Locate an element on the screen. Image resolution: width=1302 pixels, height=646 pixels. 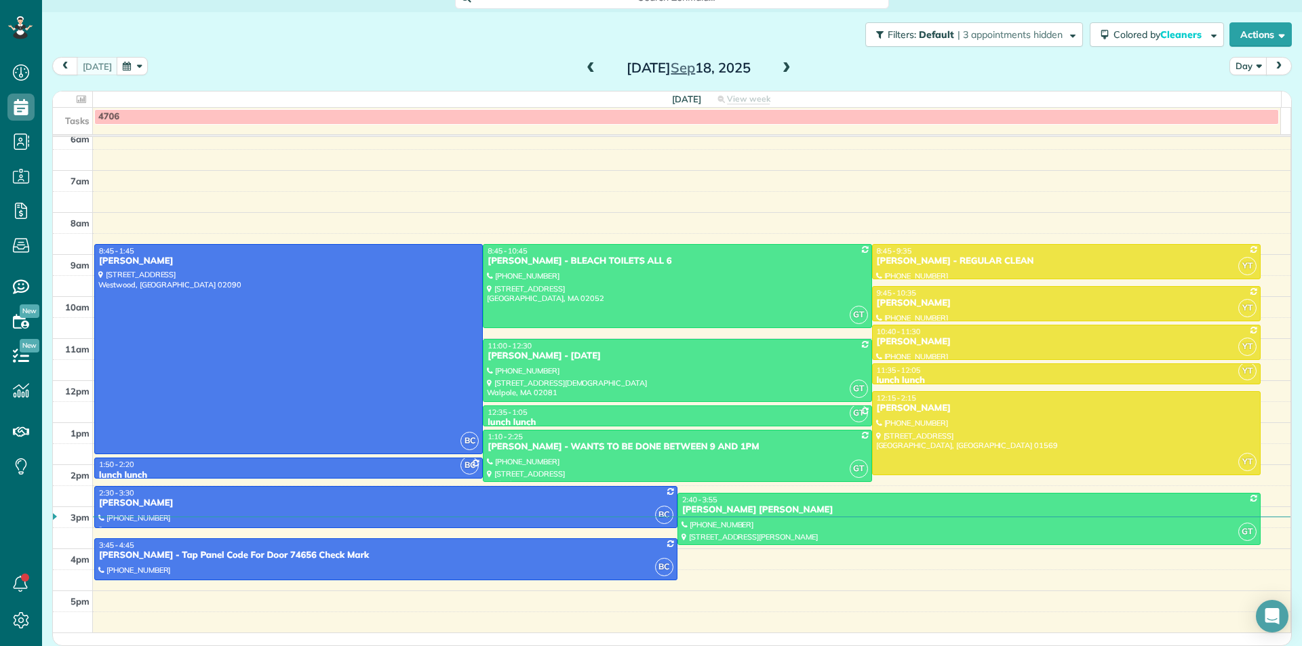
span: 6am is located at coordinates (80, 139).